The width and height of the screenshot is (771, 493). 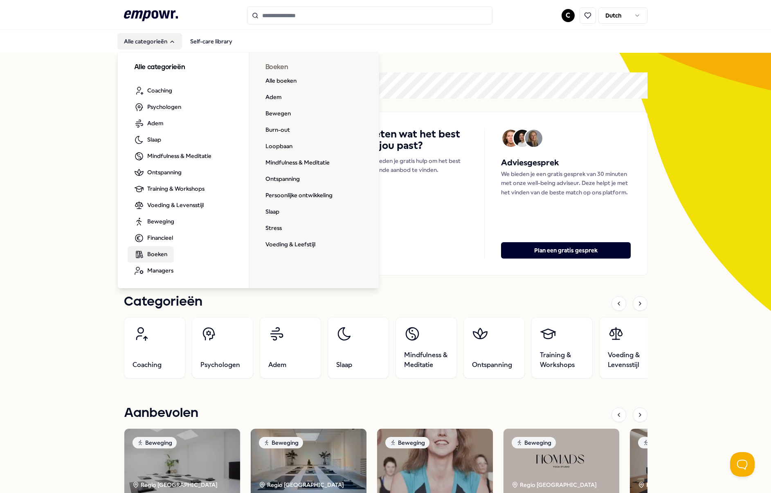 I want to click on a: Alle boeken, so click(x=281, y=81).